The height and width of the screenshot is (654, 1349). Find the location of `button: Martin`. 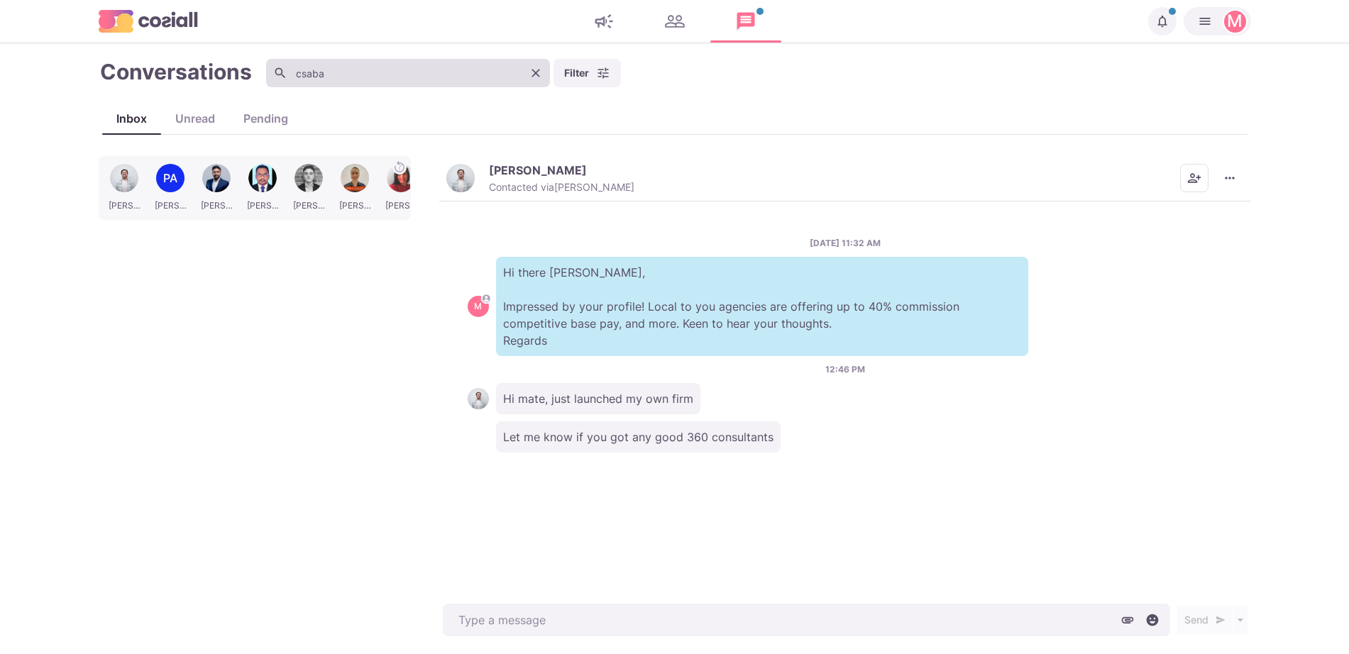

button: Martin is located at coordinates (1217, 21).